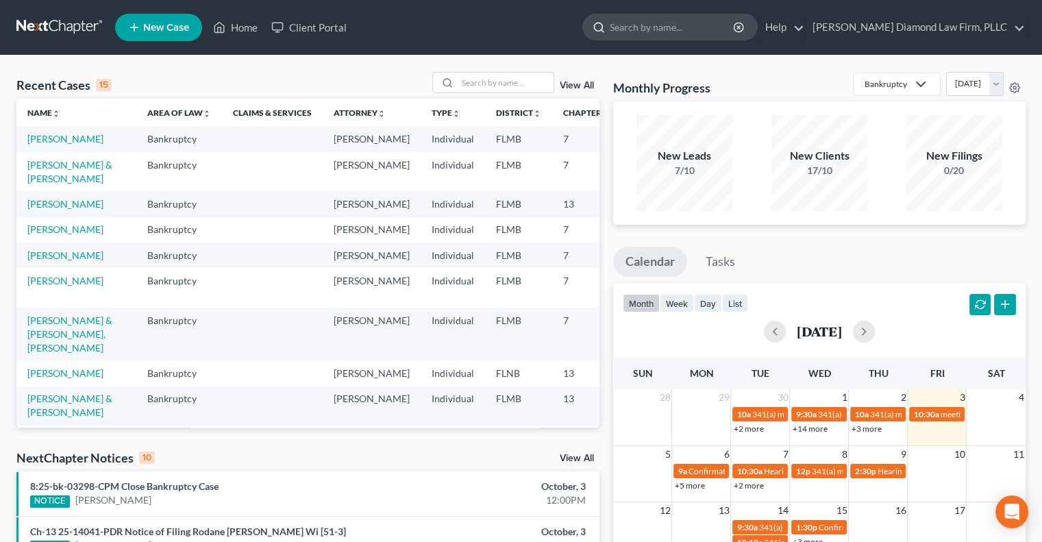 The height and width of the screenshot is (542, 1042). Describe the element at coordinates (820, 156) in the screenshot. I see `div: New Clients` at that location.